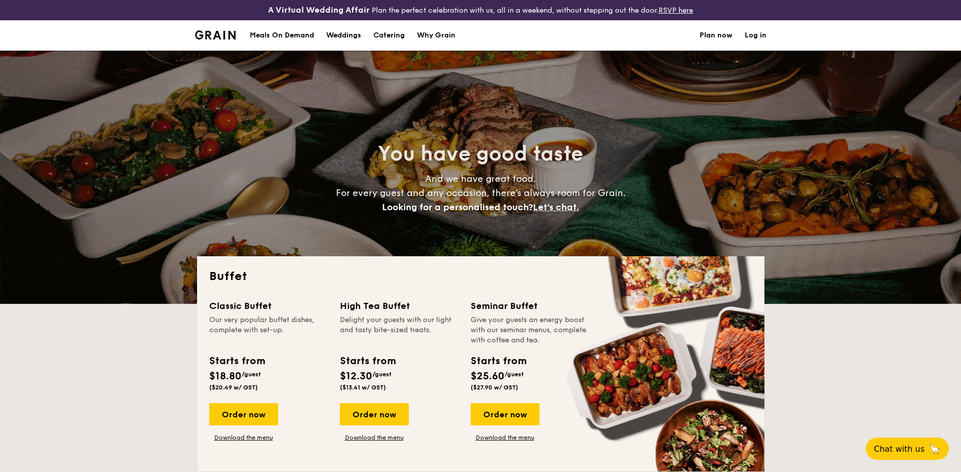  I want to click on img: Grain, so click(215, 35).